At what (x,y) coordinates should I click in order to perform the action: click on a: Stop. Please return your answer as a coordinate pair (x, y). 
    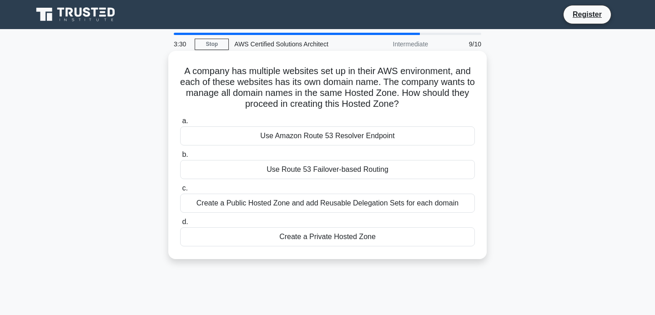
    Looking at the image, I should click on (212, 44).